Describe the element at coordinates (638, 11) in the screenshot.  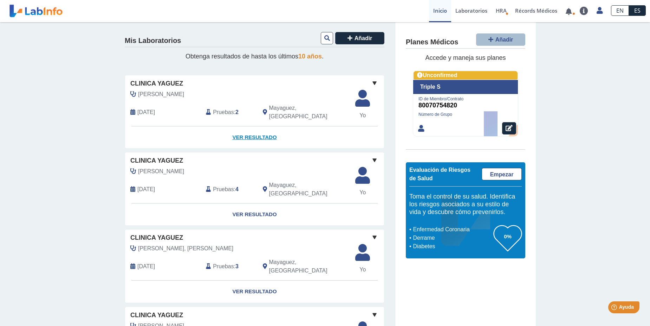
I see `a: ES` at that location.